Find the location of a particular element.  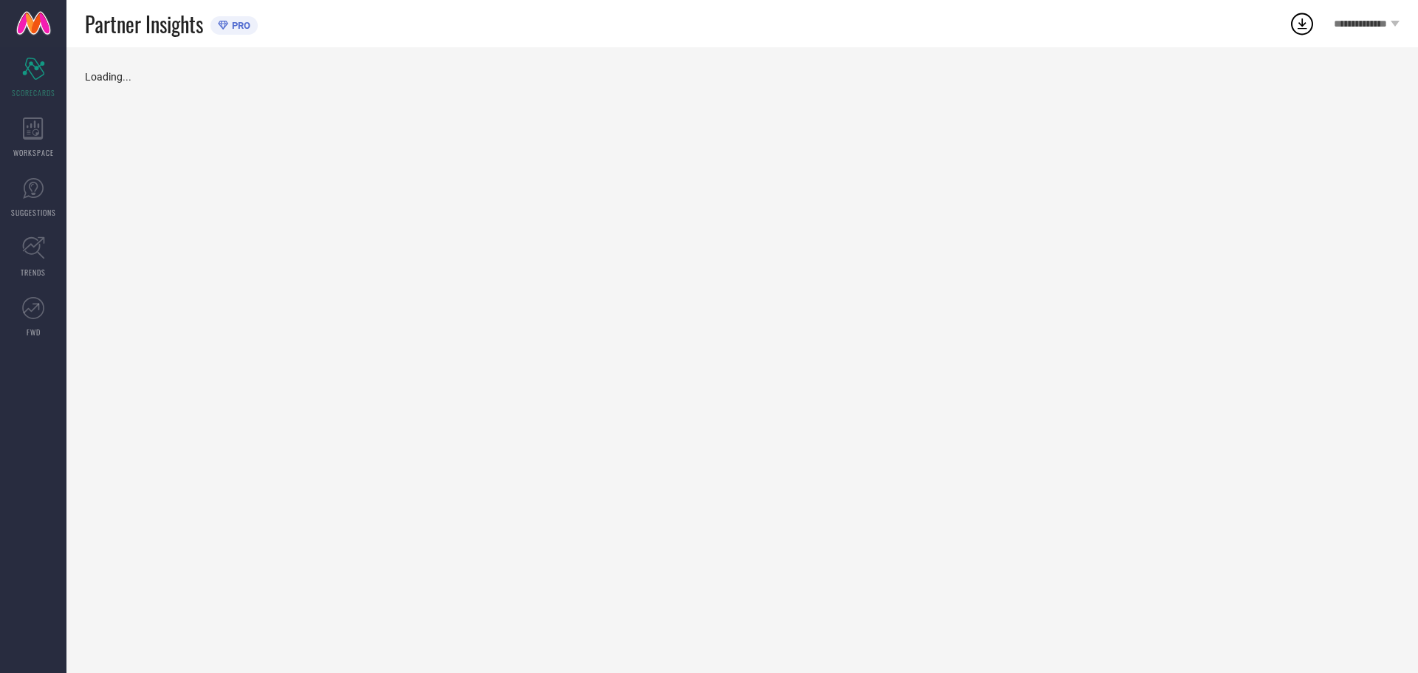

span: Partner Insights is located at coordinates (144, 24).